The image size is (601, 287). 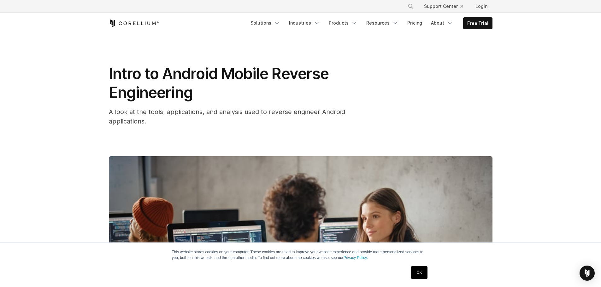 What do you see at coordinates (419, 273) in the screenshot?
I see `a: OK` at bounding box center [419, 273].